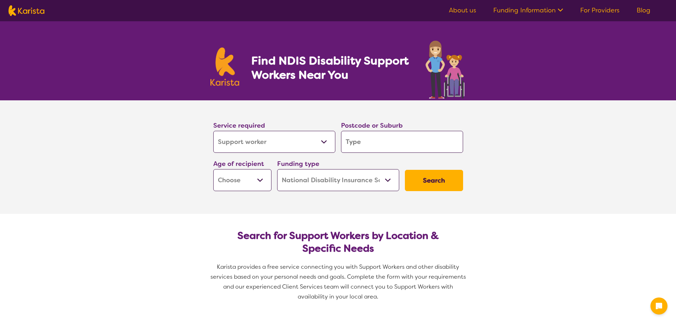 The width and height of the screenshot is (676, 323). I want to click on label: Funding type, so click(298, 164).